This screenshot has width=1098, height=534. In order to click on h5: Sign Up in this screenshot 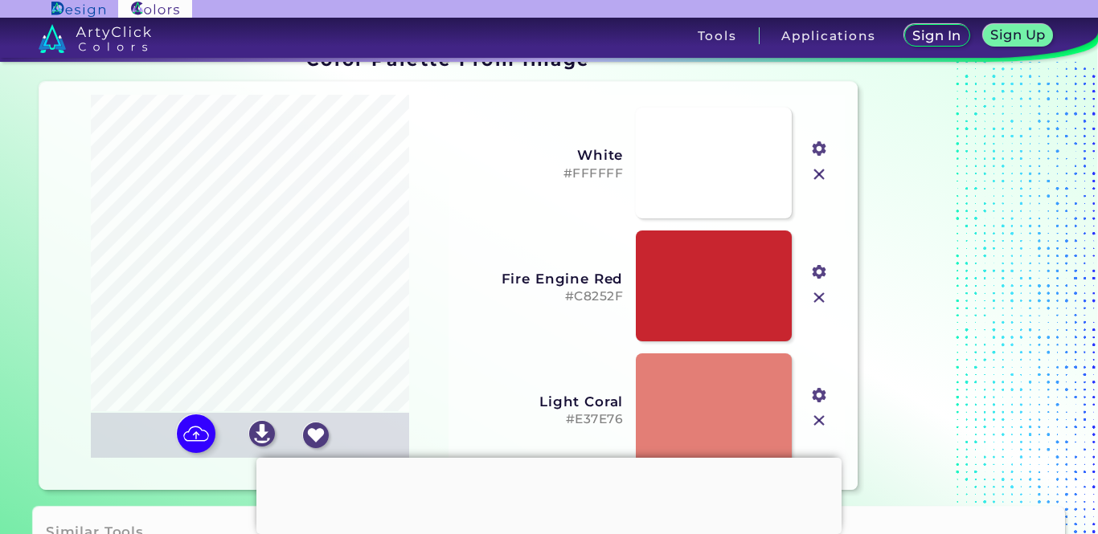, I will do `click(1017, 35)`.